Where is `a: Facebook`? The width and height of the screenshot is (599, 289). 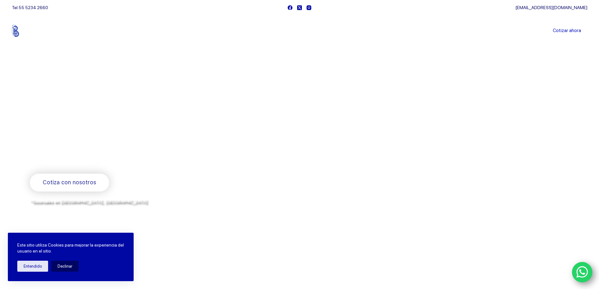
a: Facebook is located at coordinates (290, 8).